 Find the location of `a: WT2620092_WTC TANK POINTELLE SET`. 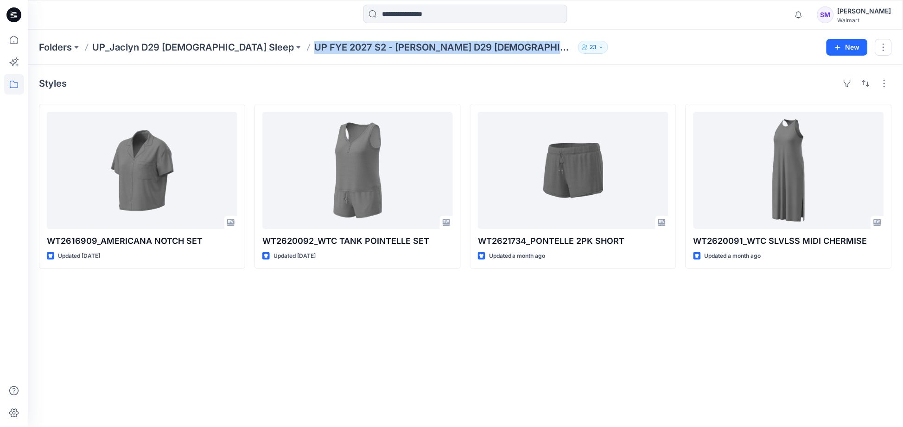

a: WT2620092_WTC TANK POINTELLE SET is located at coordinates (357, 170).